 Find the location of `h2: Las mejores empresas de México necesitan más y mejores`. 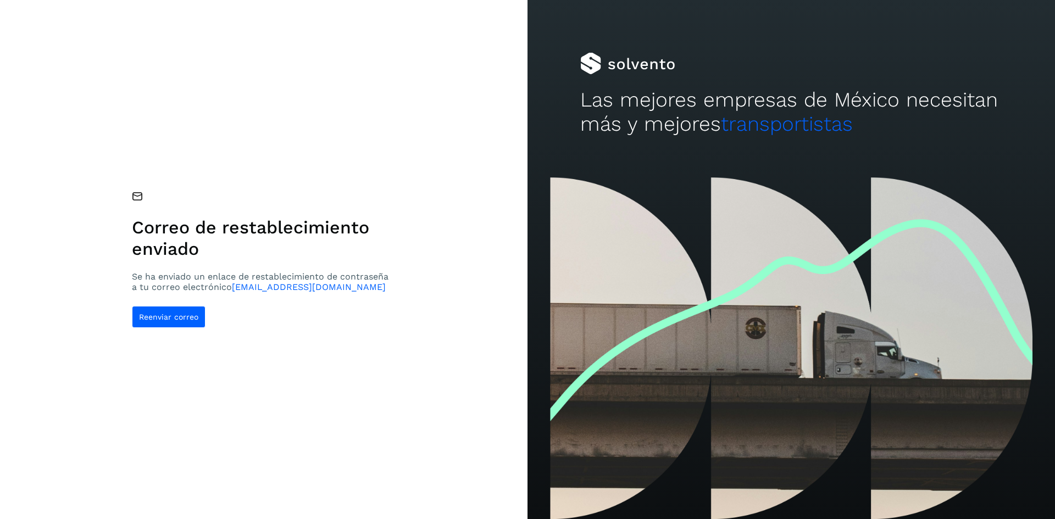

h2: Las mejores empresas de México necesitan más y mejores is located at coordinates (791, 112).